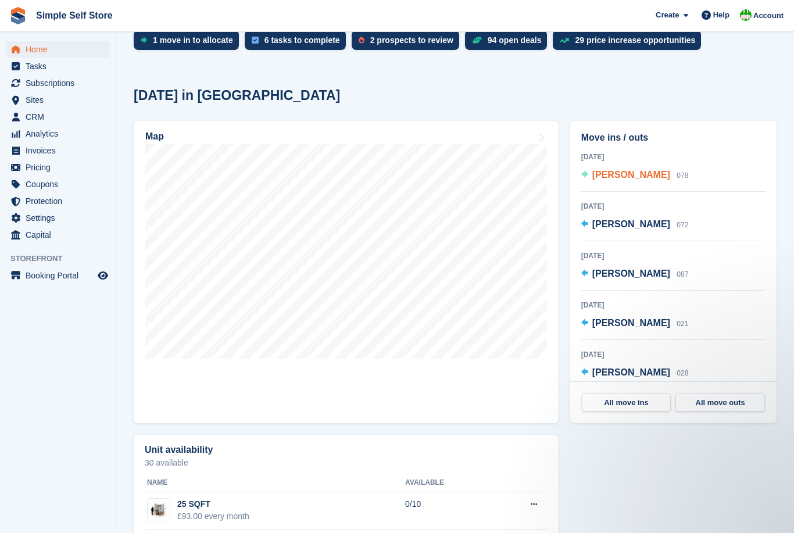  What do you see at coordinates (18, 16) in the screenshot?
I see `img: stora-icon-8386f47178a22dfd0bd8f6a31ec36ba5ce8667c1dd55bd0f319d3a0aa187defe.svg` at bounding box center [18, 16].